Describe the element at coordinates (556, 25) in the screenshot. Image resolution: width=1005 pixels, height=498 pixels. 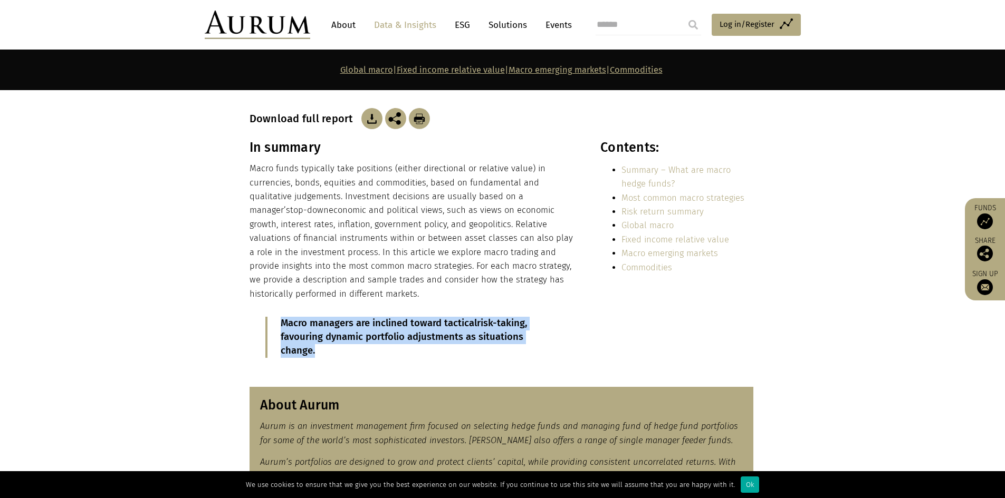
I see `a: Events` at that location.